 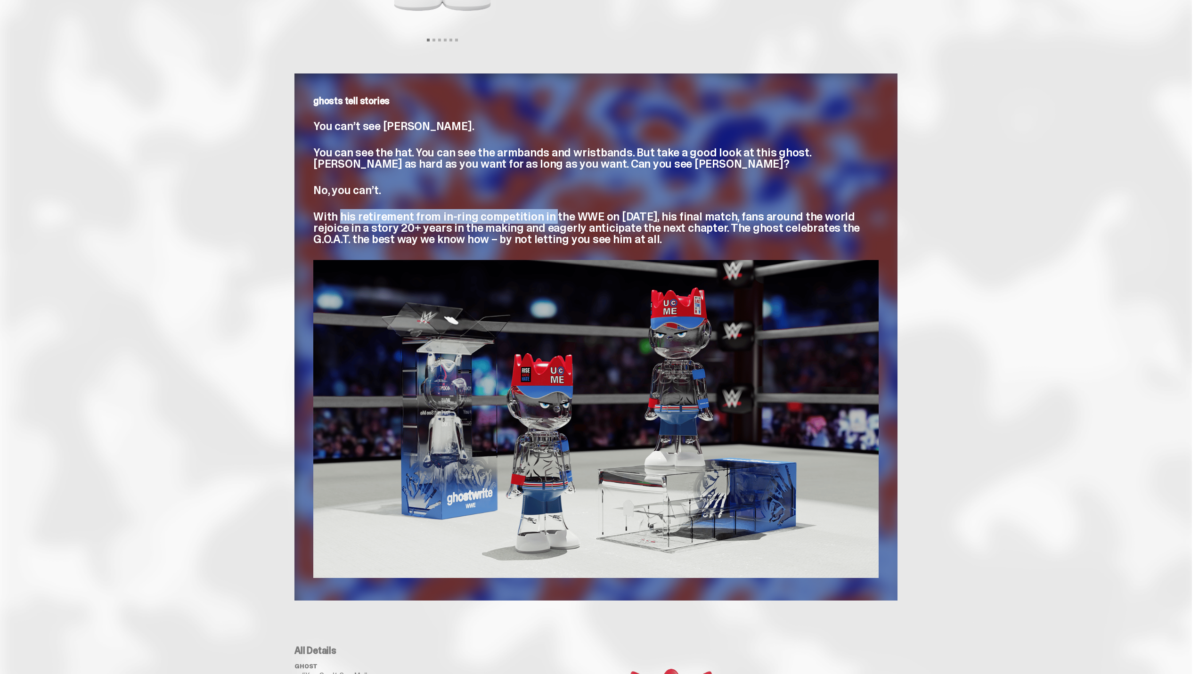 What do you see at coordinates (596, 419) in the screenshot?
I see `img: ghost story image` at bounding box center [596, 419].